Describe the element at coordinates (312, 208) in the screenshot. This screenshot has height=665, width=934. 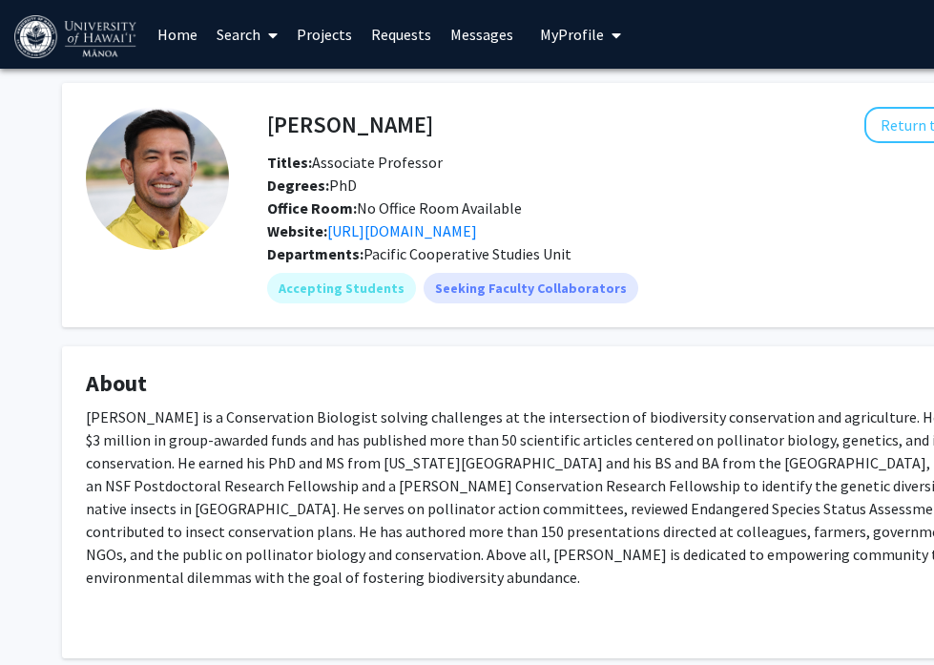
I see `b: Office Room:` at that location.